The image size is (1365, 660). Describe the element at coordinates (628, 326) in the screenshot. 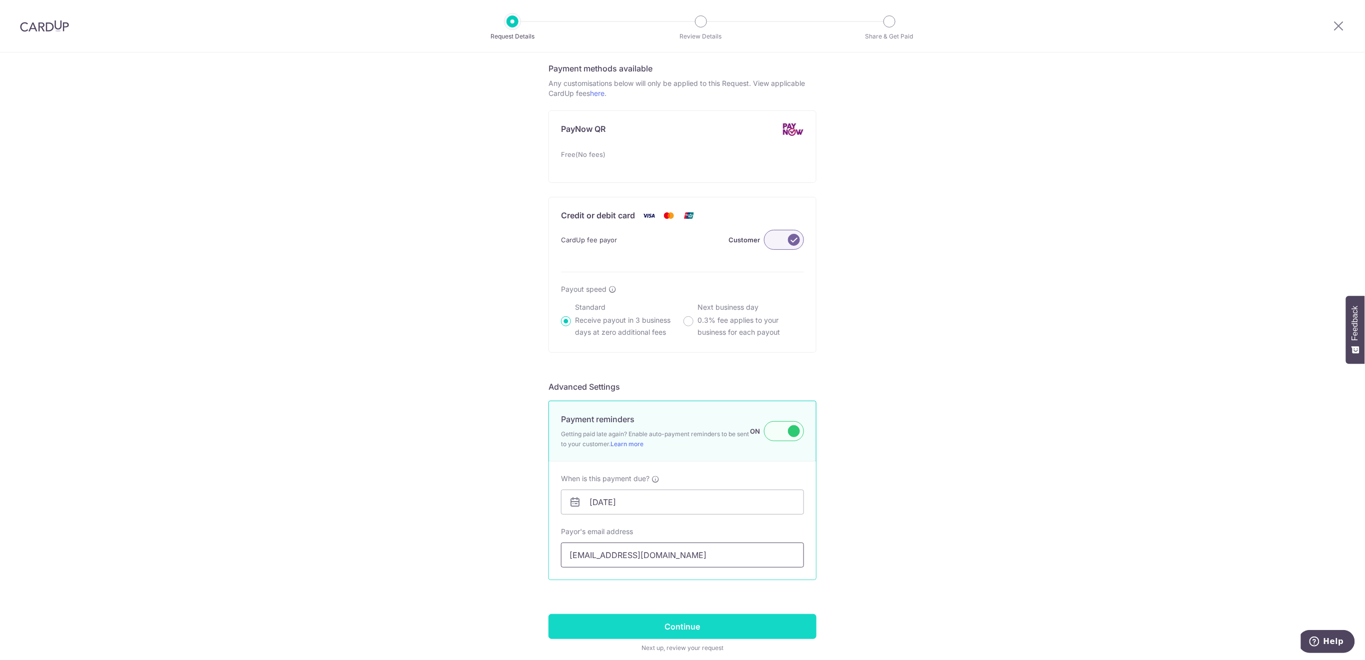

I see `p: Receive payout in 3 business days at zero additional fees` at that location.